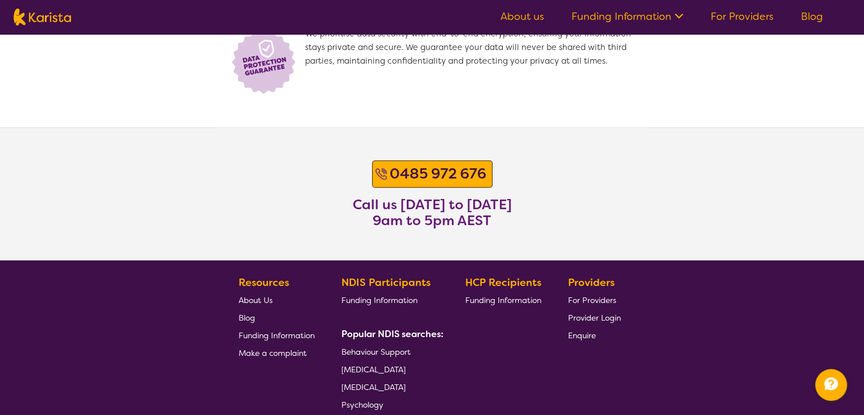 The height and width of the screenshot is (415, 864). What do you see at coordinates (277, 300) in the screenshot?
I see `a: About Us` at bounding box center [277, 300].